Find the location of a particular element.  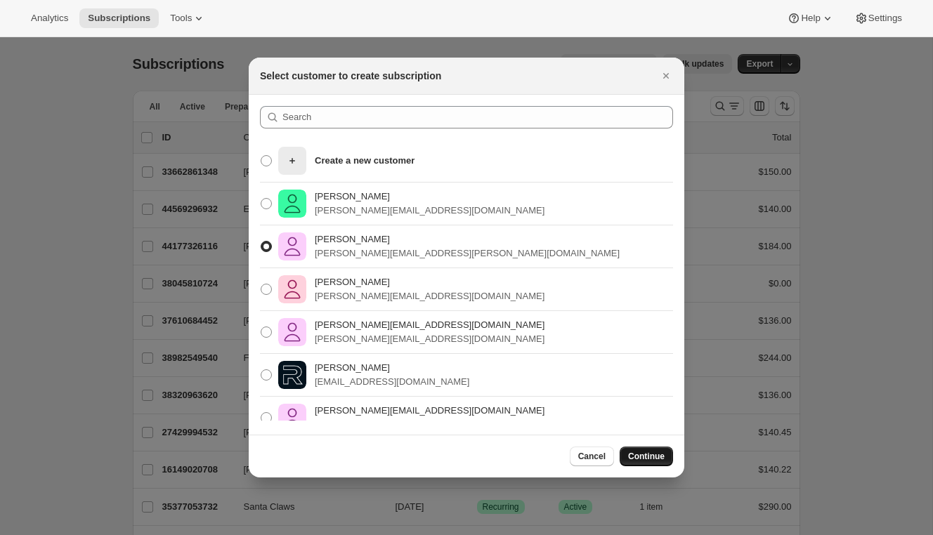

button: Close is located at coordinates (666, 76).